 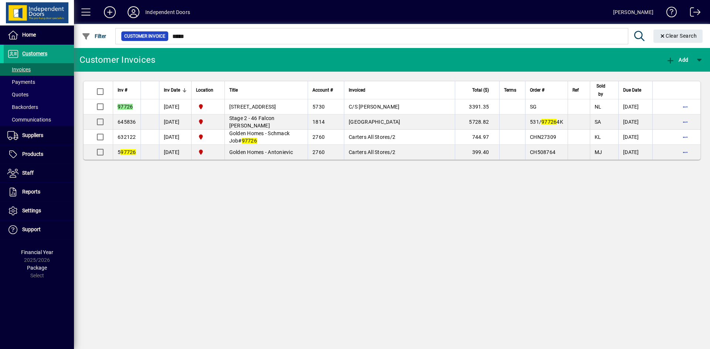 What do you see at coordinates (31, 192) in the screenshot?
I see `span: Reports` at bounding box center [31, 192].